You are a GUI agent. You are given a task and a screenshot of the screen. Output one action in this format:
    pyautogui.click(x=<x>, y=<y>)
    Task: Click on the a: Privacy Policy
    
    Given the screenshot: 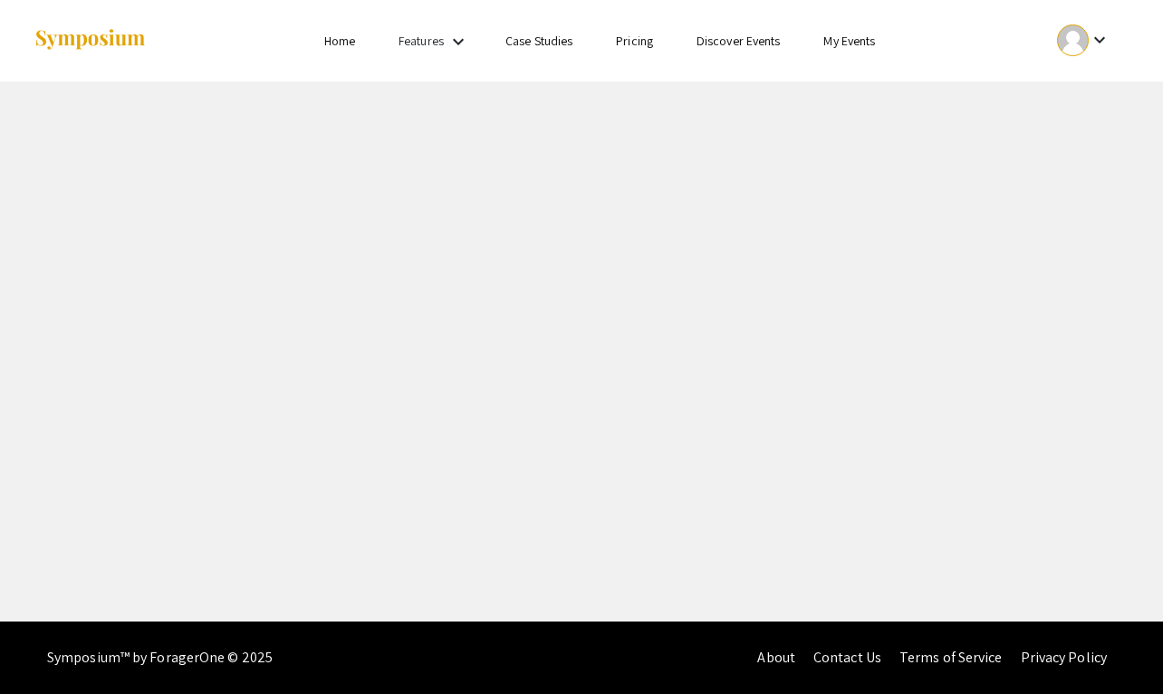 What is the action you would take?
    pyautogui.click(x=1063, y=656)
    